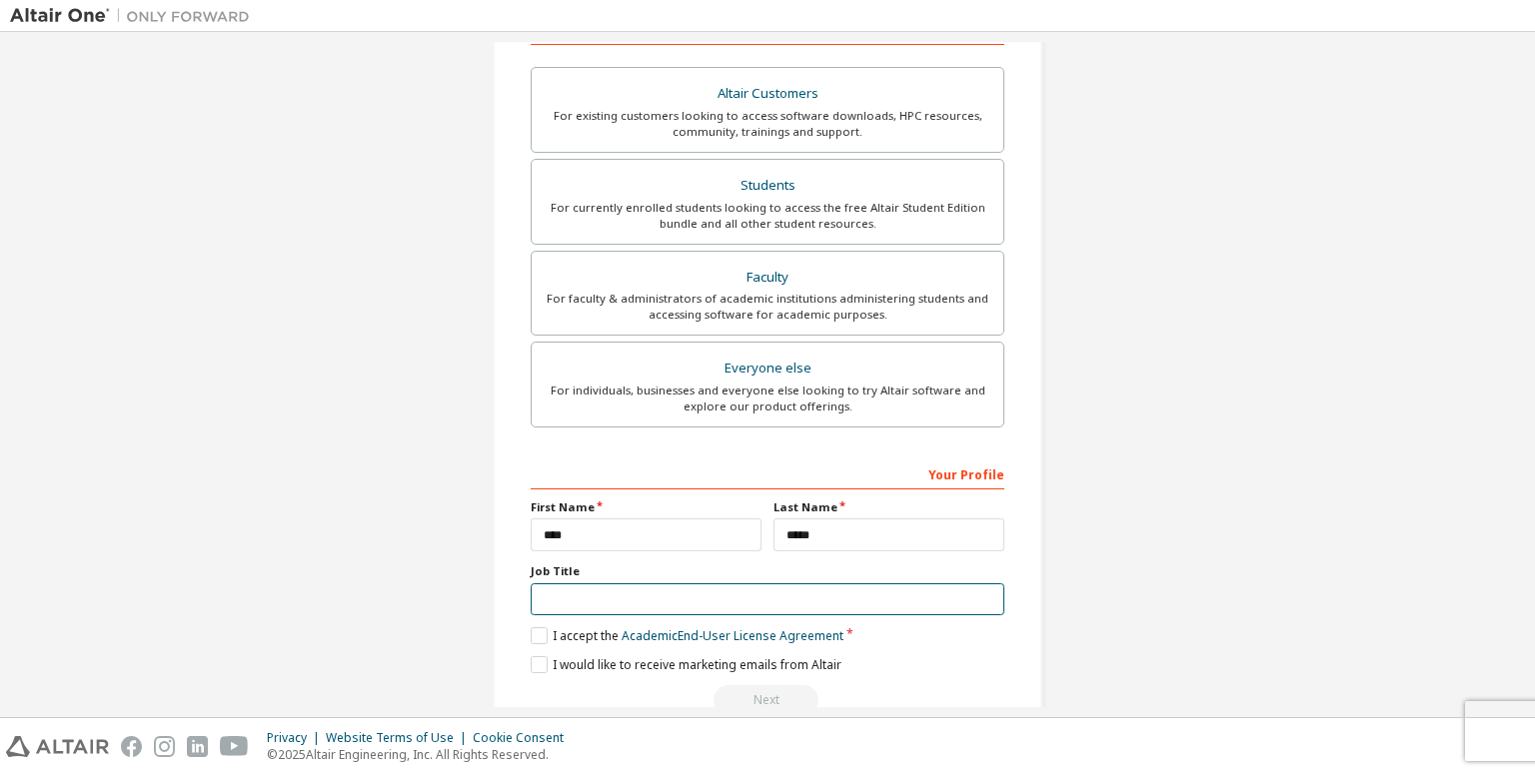 Image resolution: width=1535 pixels, height=775 pixels. I want to click on label: I accept the, so click(686, 636).